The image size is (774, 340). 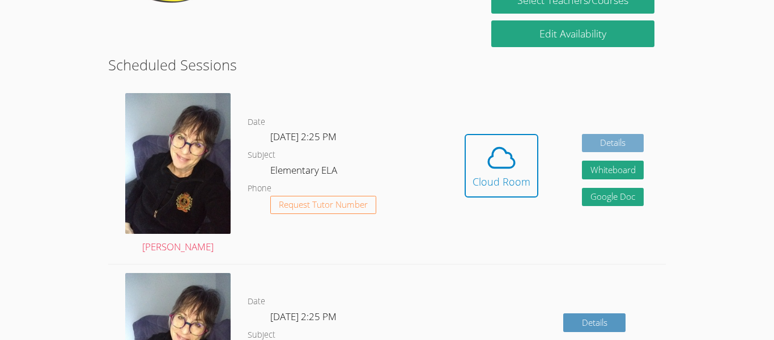 I want to click on button: Request Tutor Number, so click(x=323, y=205).